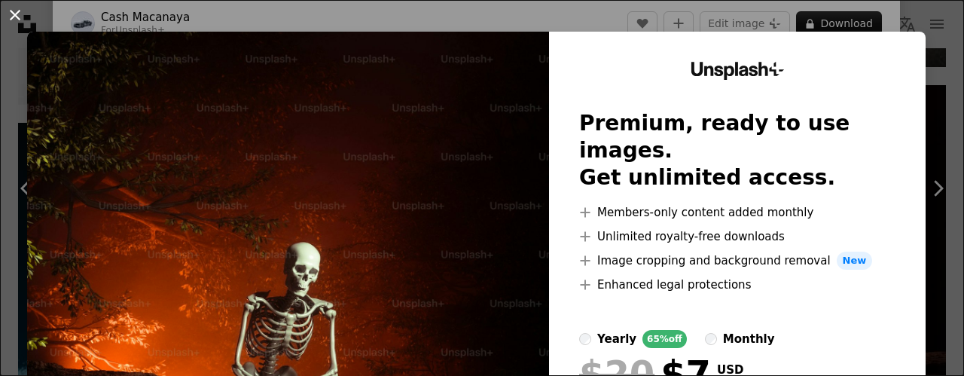 This screenshot has height=376, width=964. I want to click on span: New, so click(855, 261).